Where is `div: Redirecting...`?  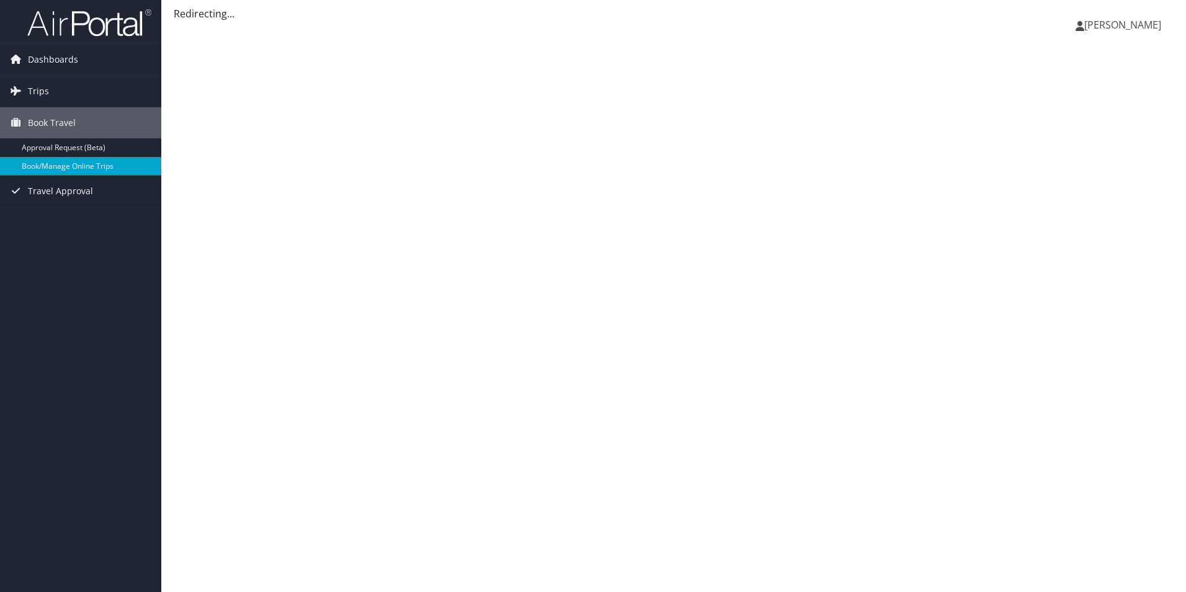 div: Redirecting... is located at coordinates (673, 14).